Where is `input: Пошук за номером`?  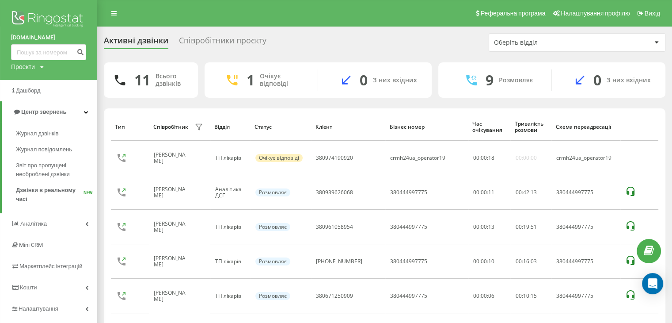 input: Пошук за номером is located at coordinates (49, 52).